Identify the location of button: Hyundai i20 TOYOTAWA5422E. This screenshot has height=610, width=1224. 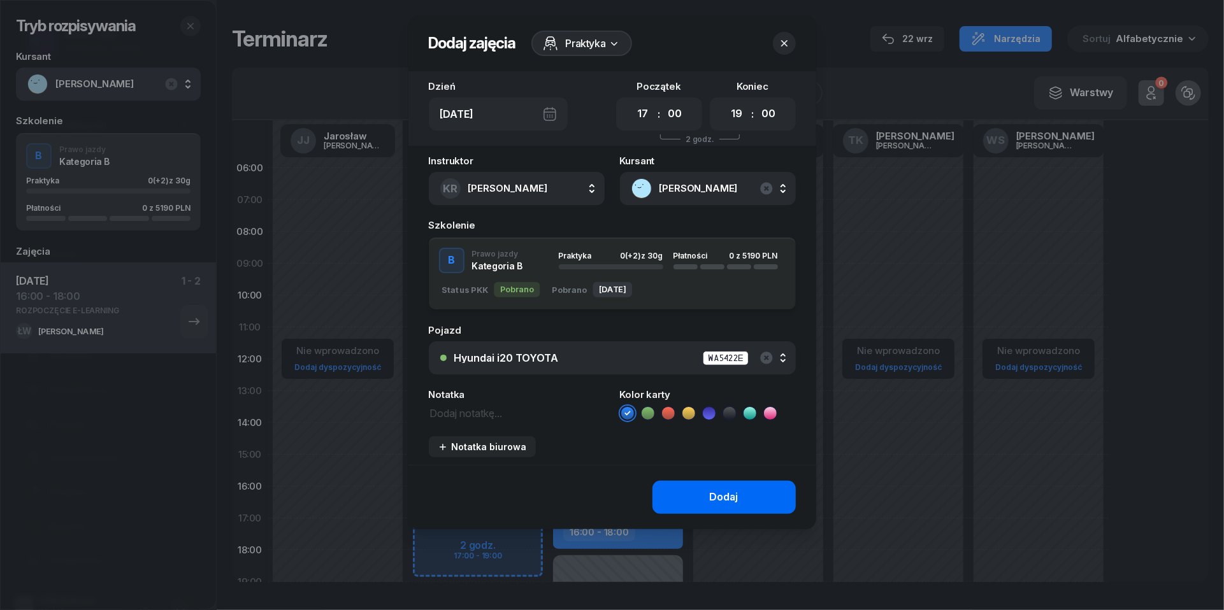
(612, 358).